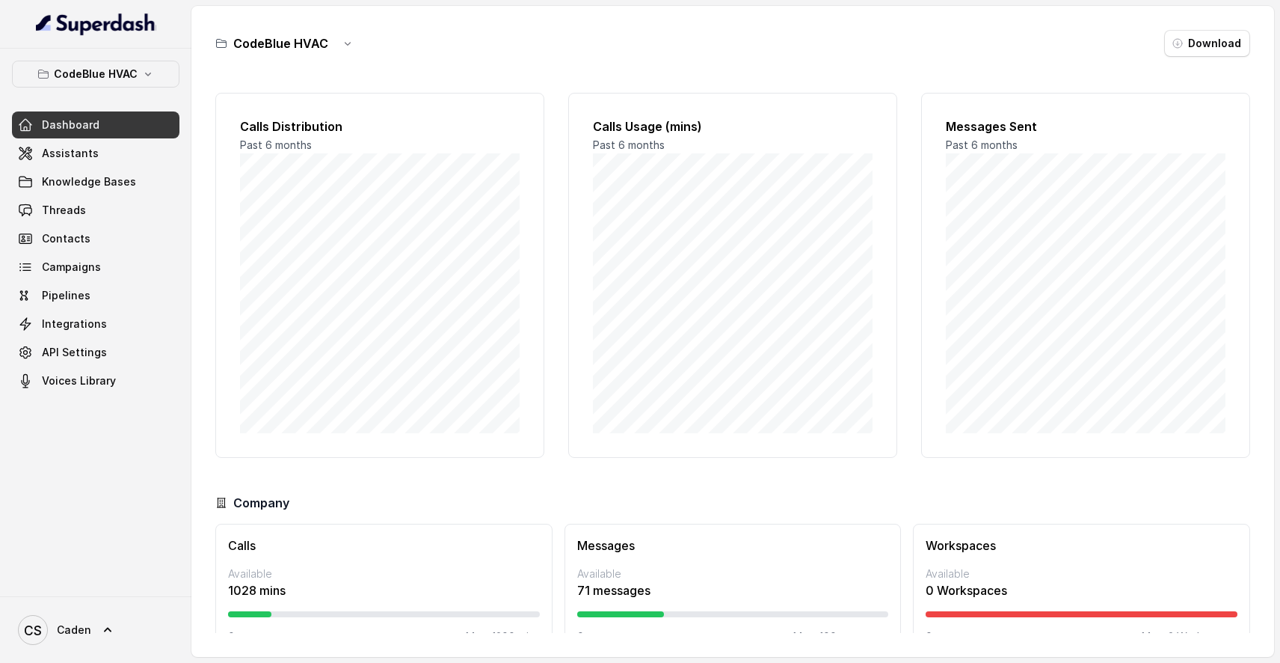  Describe the element at coordinates (96, 153) in the screenshot. I see `a: Assistants` at that location.